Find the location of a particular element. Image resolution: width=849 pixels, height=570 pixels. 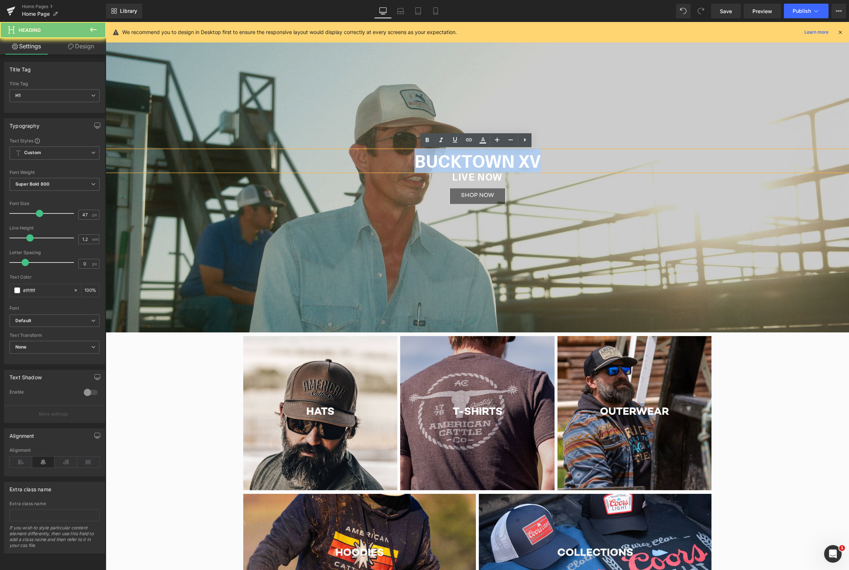

span: Heading is located at coordinates (30, 30).